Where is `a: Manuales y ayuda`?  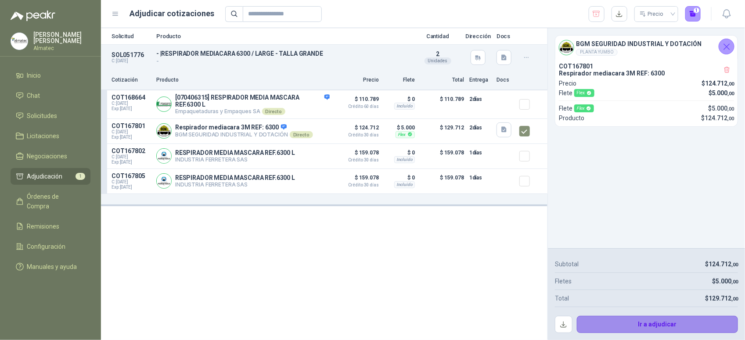
a: Manuales y ayuda is located at coordinates (50, 267).